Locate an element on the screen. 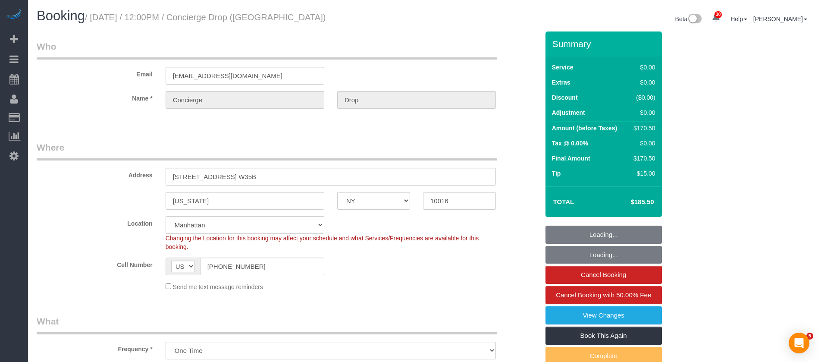  strong: Total is located at coordinates (563, 201).